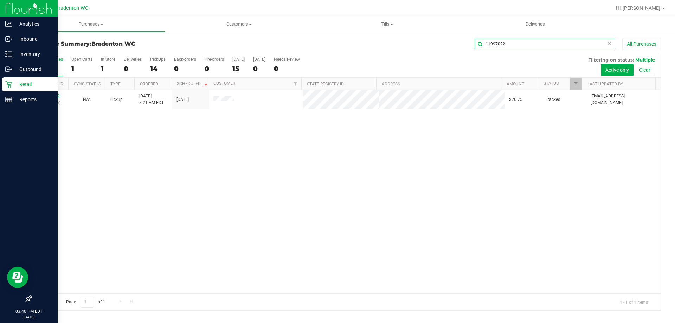 This screenshot has width=675, height=323. I want to click on span: Customers, so click(239, 24).